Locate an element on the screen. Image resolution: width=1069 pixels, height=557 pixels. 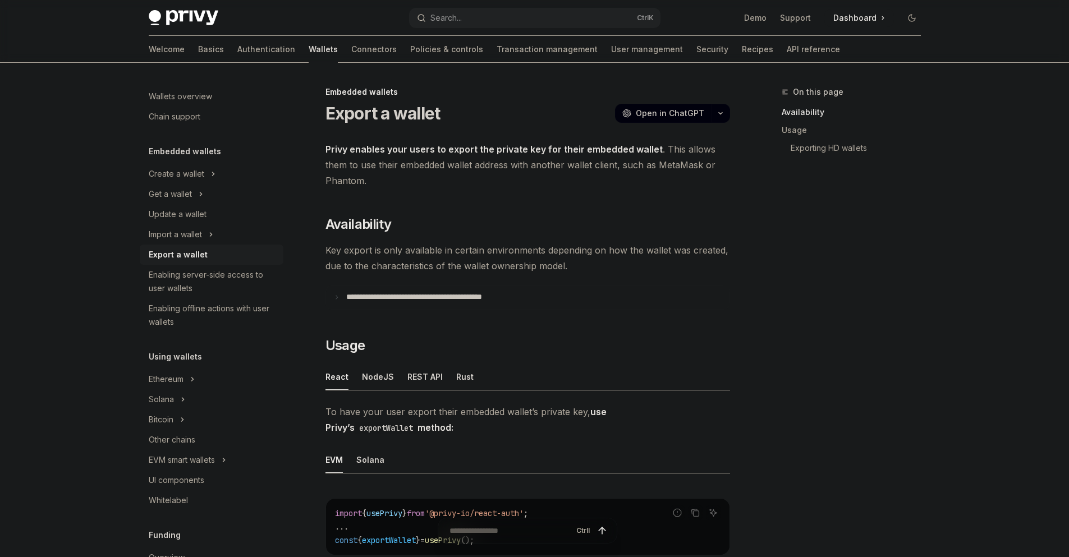
div: Enabling server-side access to user wallets is located at coordinates (213, 282).